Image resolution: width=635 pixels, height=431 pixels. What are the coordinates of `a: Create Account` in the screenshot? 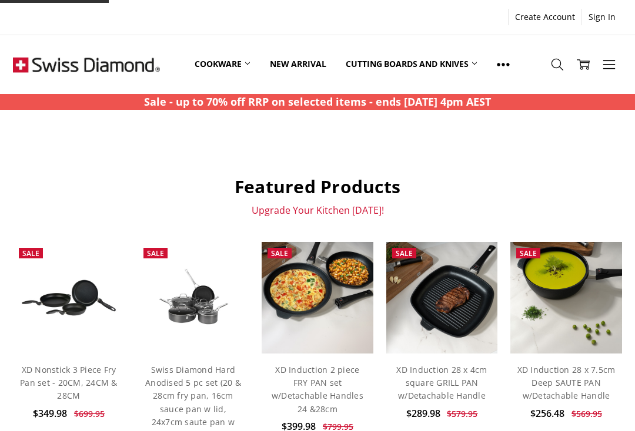 It's located at (545, 17).